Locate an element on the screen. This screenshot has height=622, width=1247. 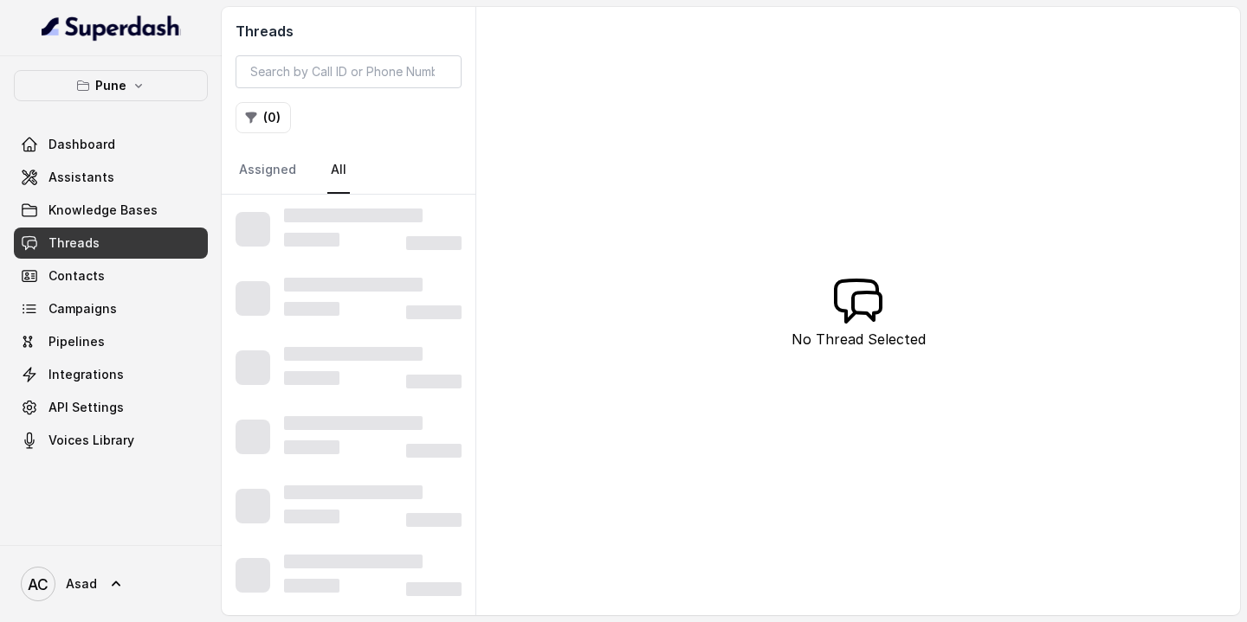
p: Pune is located at coordinates (111, 86).